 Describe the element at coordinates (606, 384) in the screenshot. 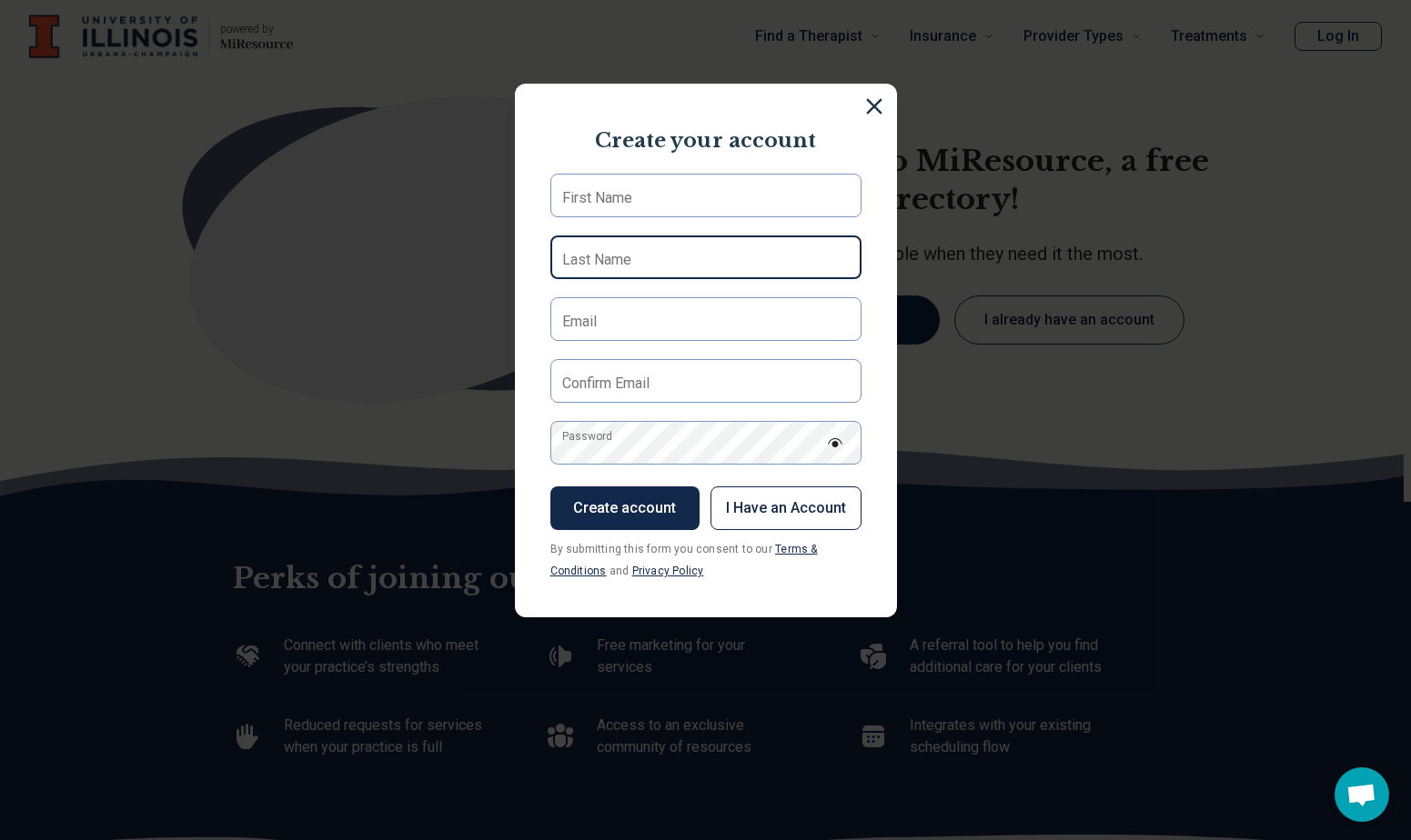

I see `label: Confirm Email` at that location.